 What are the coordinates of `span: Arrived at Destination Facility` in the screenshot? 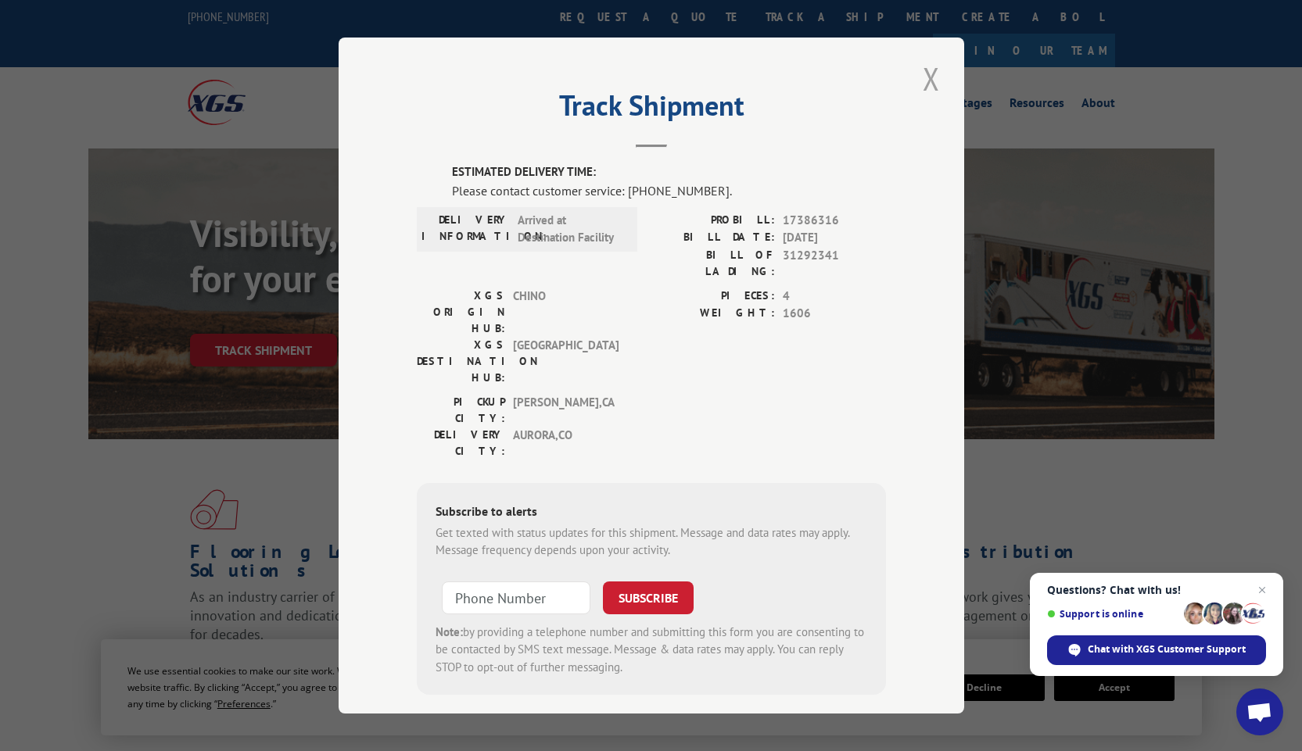 It's located at (570, 229).